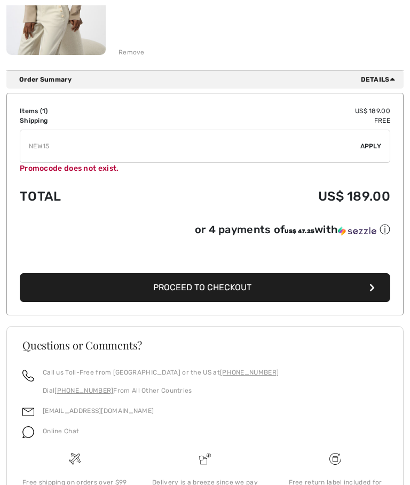 This screenshot has height=485, width=410. I want to click on span: Details, so click(380, 80).